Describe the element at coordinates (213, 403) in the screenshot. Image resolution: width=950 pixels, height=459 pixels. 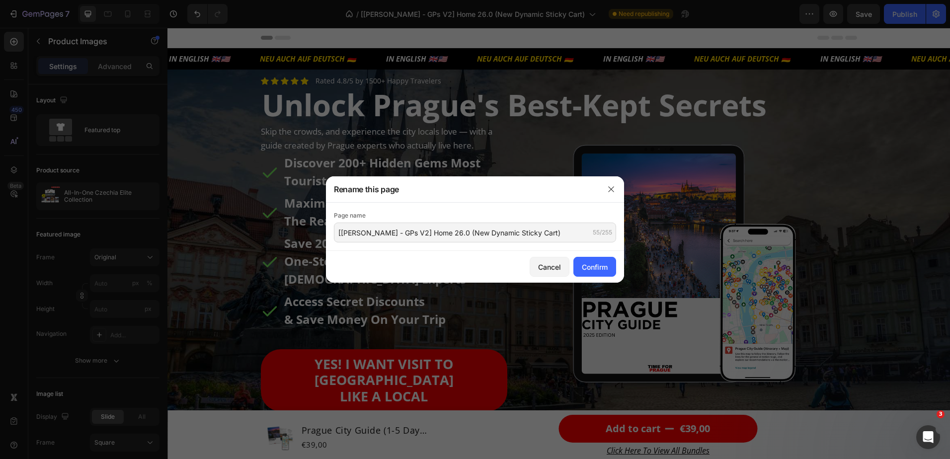
I see `h1: Prague City Guide (1-5 Day Itinerary + Map)` at that location.